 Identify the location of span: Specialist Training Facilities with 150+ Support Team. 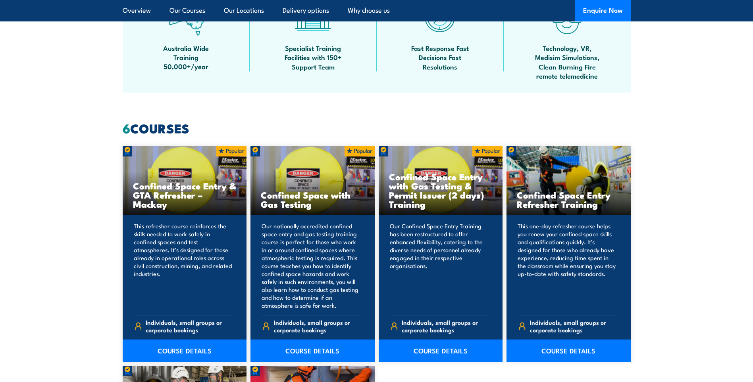
(313, 57).